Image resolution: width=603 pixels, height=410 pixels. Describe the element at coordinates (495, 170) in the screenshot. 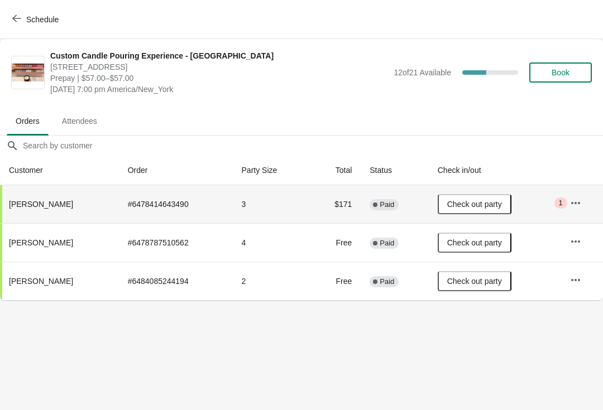

I see `th: Check in/out` at that location.